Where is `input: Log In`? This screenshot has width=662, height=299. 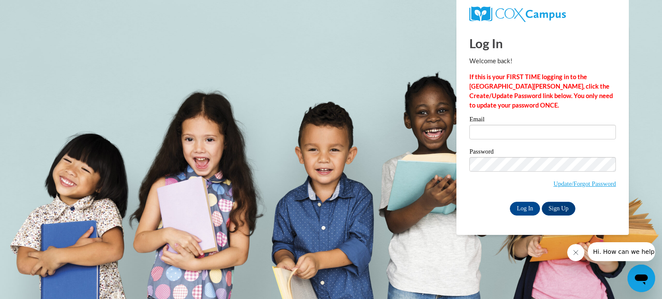 input: Log In is located at coordinates (525, 209).